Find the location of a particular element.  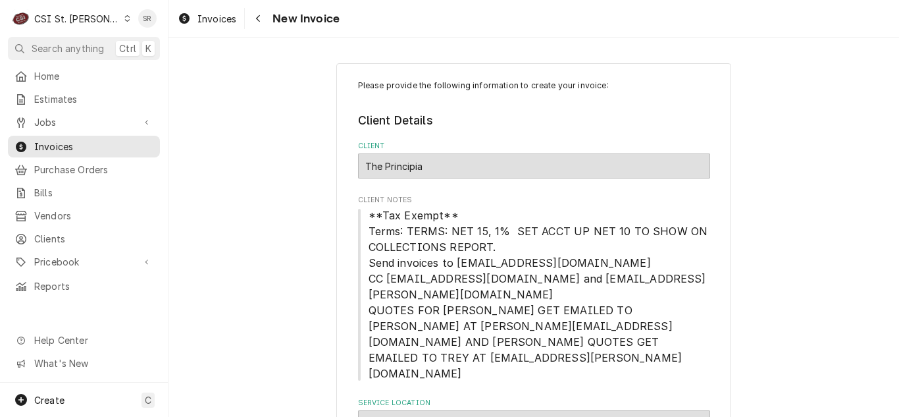

span: Bills is located at coordinates (93, 192).